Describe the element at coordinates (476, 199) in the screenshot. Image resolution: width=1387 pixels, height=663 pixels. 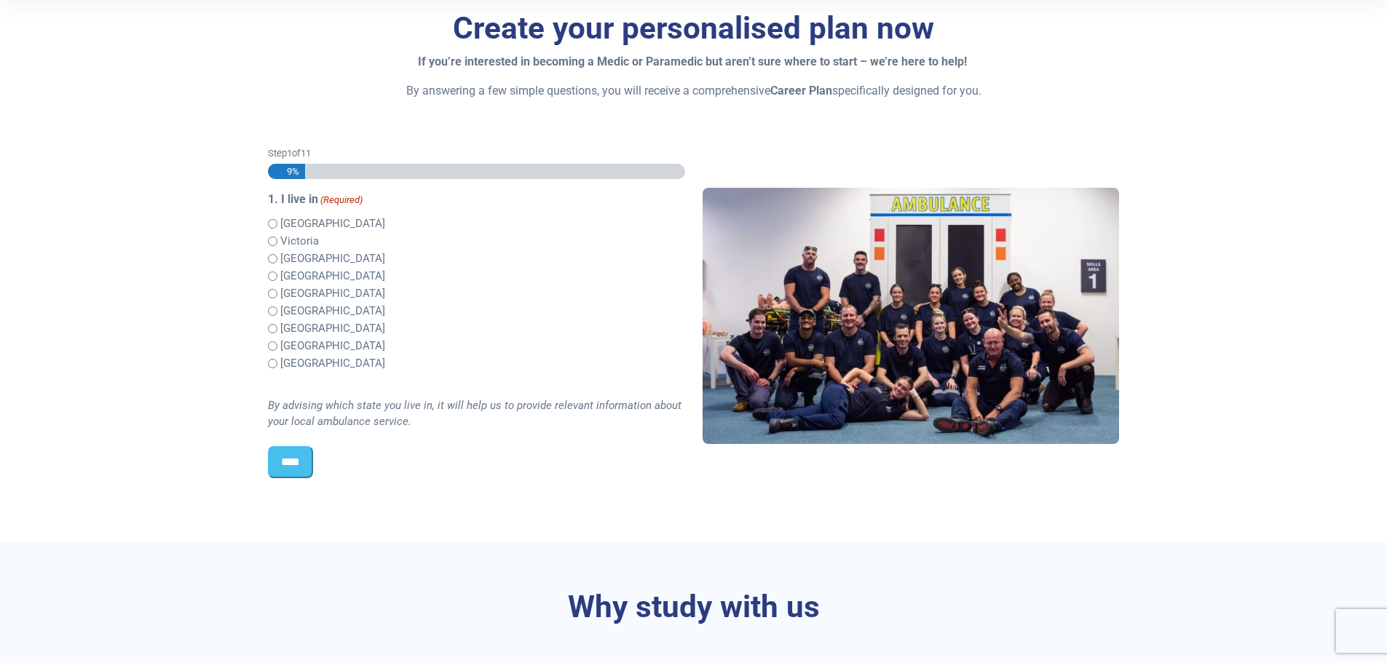
I see `legend: 1. I live in` at that location.